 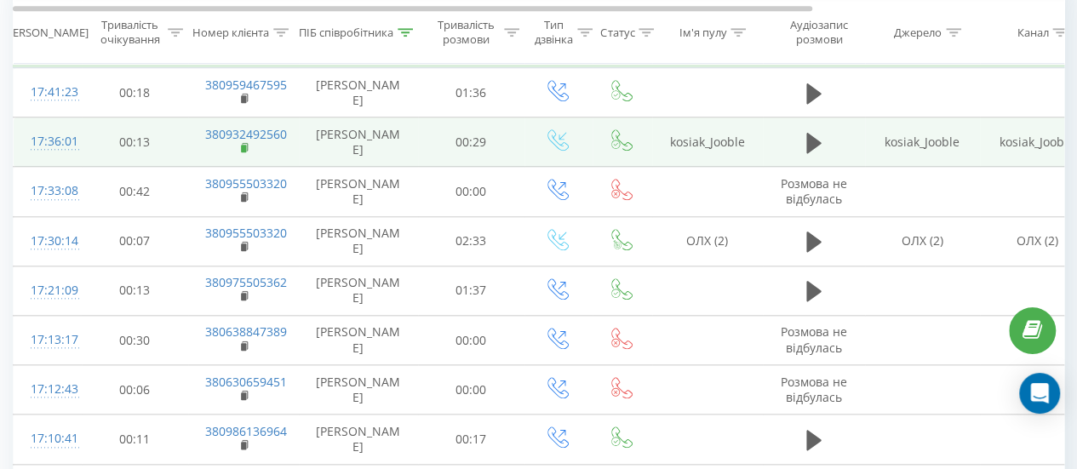 I want to click on div: Тривалість розмови, so click(x=466, y=32).